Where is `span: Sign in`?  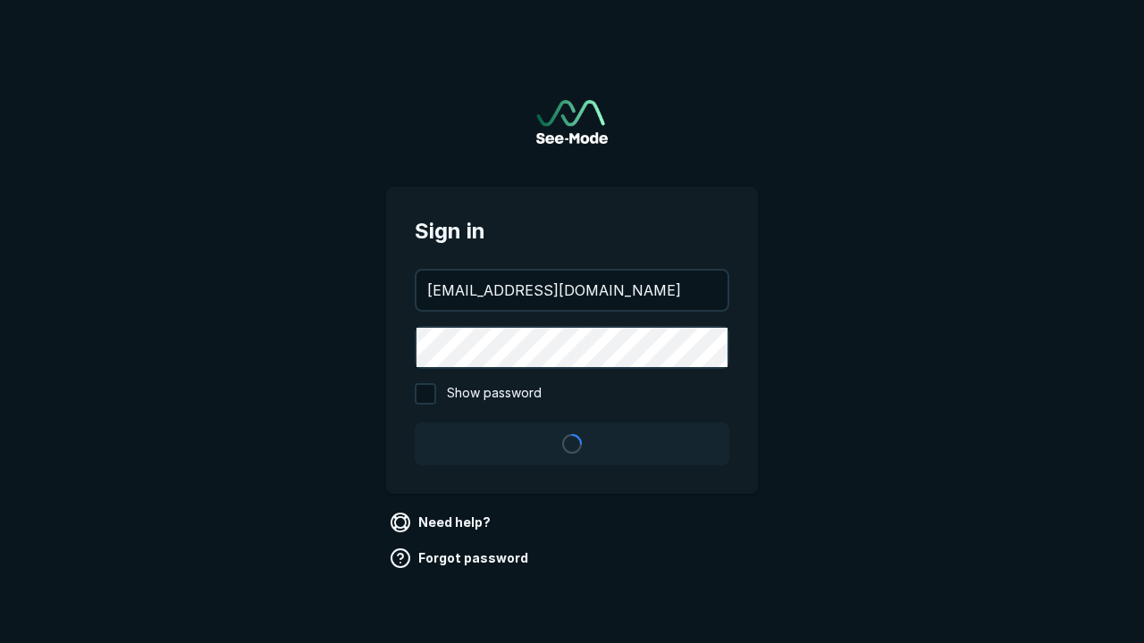
span: Sign in is located at coordinates (572, 231).